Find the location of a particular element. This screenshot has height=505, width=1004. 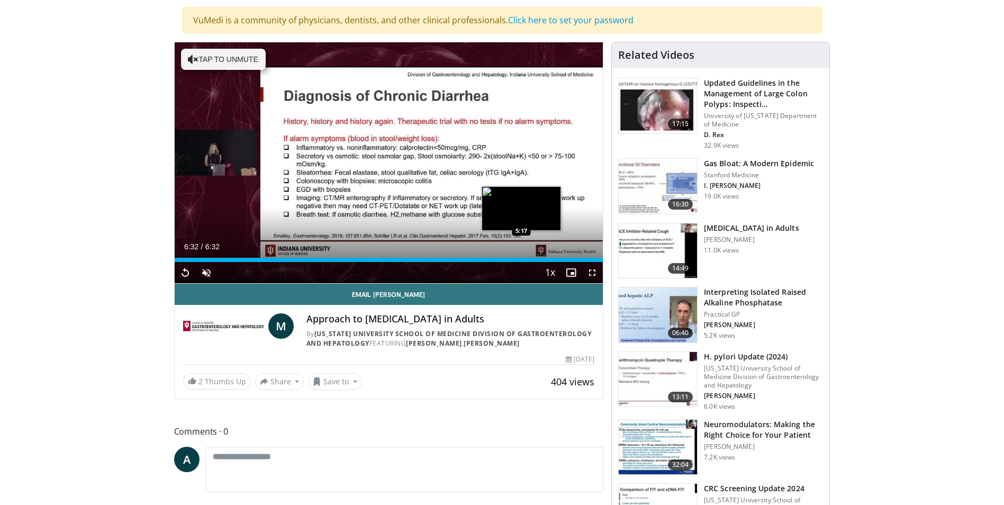

span: 16:30 is located at coordinates (680, 204).